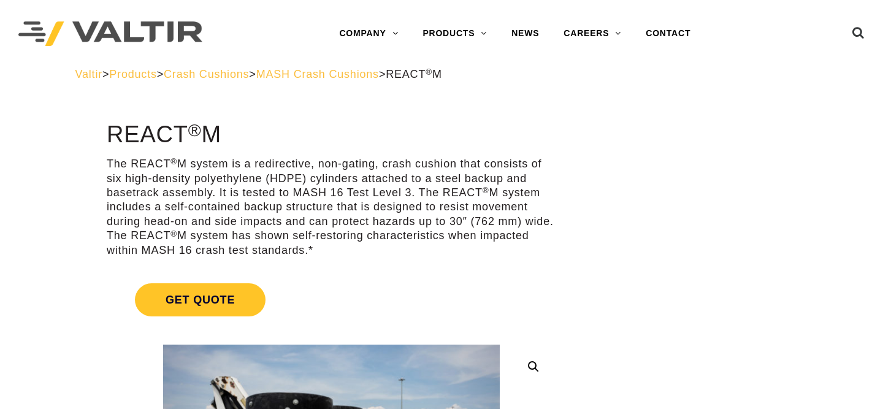 The width and height of the screenshot is (883, 409). Describe the element at coordinates (318, 74) in the screenshot. I see `span: MASH Crash Cushions` at that location.